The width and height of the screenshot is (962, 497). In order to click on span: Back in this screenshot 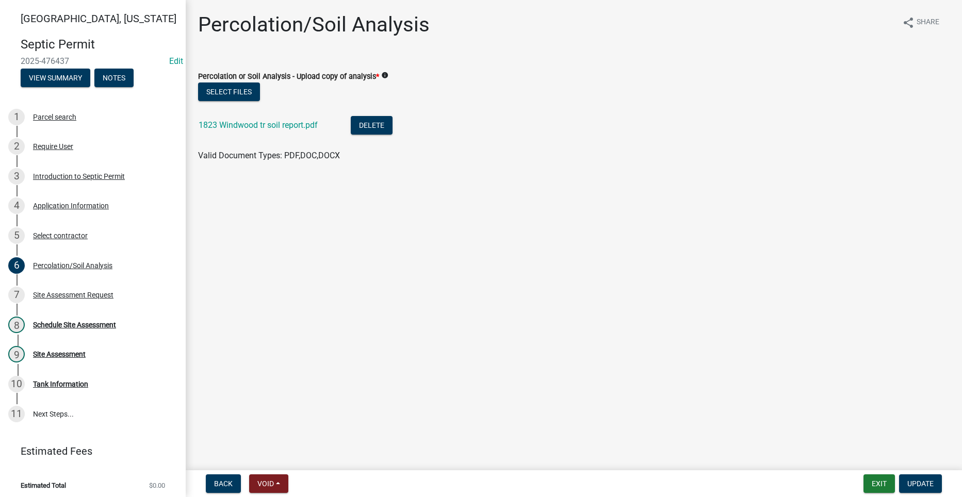, I will do `click(223, 484)`.